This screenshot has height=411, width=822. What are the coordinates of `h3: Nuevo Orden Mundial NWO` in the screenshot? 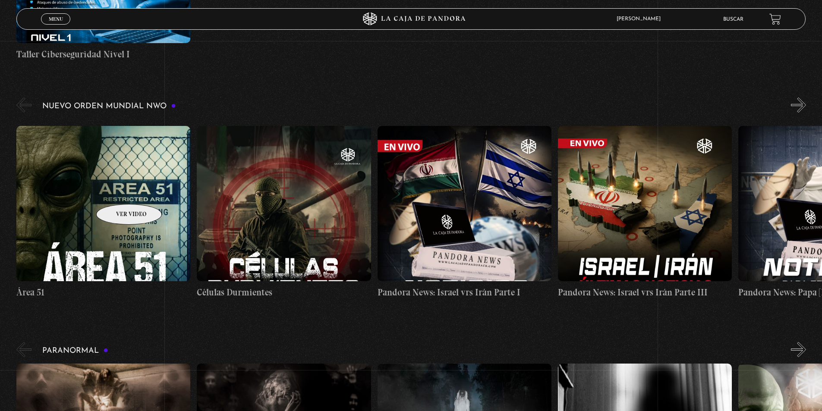 It's located at (109, 106).